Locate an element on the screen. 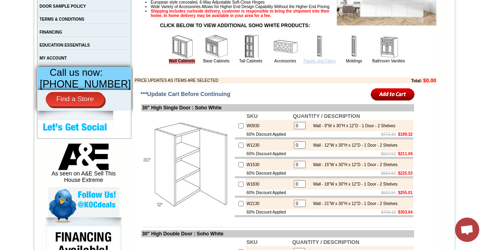  div: Wall - 12"W x 30"H x 12"D - 1 Door - 2 Shelves is located at coordinates (353, 145).